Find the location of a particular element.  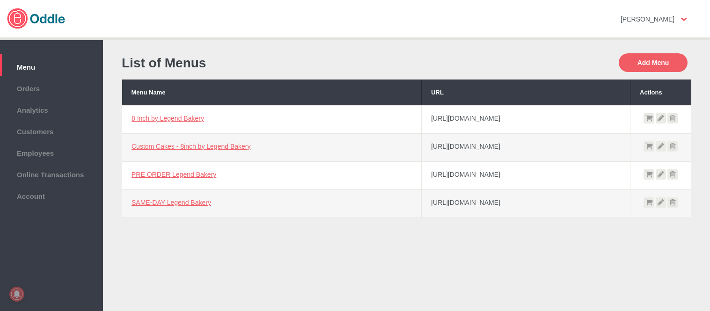

a: Custom Cakes - 8inch by Legend Bakery is located at coordinates (191, 147).